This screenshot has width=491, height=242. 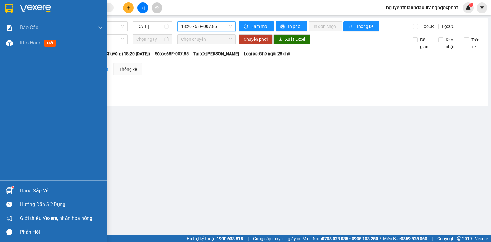 I want to click on div: Hàng sắp về, so click(x=61, y=191).